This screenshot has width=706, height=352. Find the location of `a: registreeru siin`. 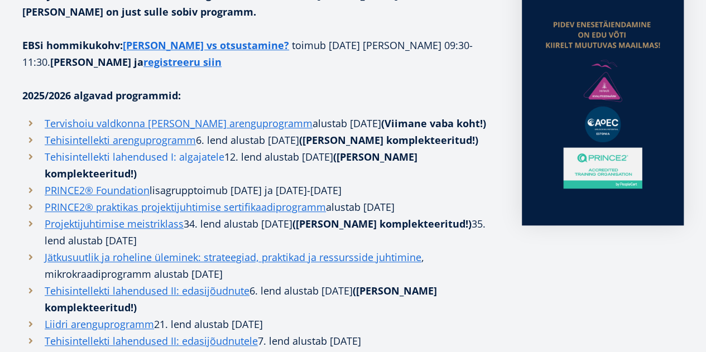

a: registreeru siin is located at coordinates (183, 62).